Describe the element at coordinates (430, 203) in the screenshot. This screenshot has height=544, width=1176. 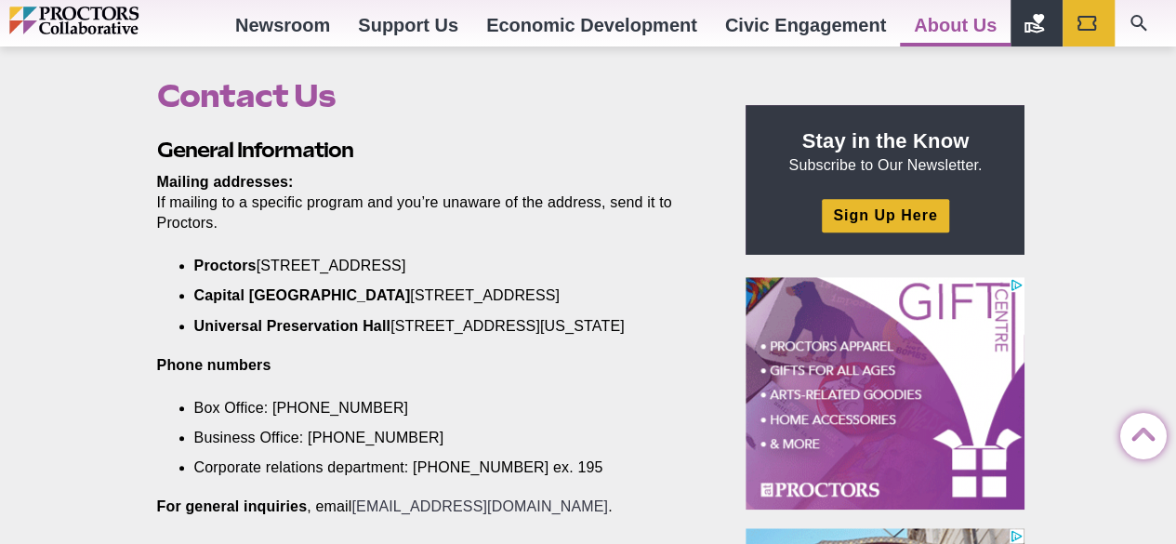
I see `p: If mailing to a specific program and you’re unaware of the address, send it to Proctors.` at that location.